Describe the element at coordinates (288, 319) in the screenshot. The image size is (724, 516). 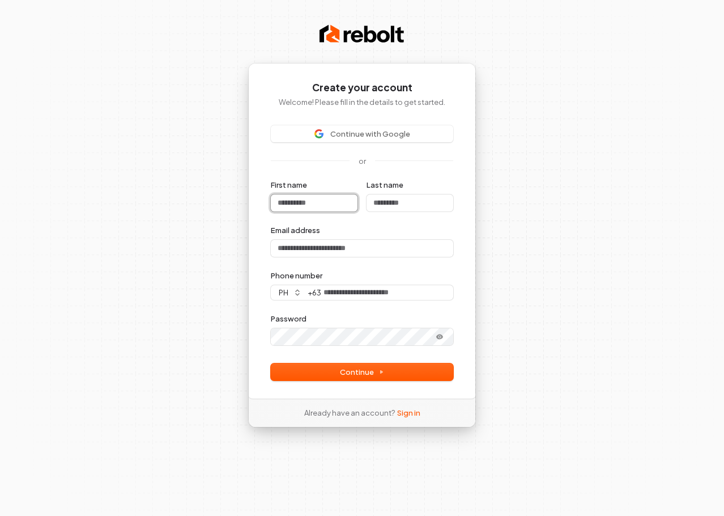
I see `label: Password` at that location.